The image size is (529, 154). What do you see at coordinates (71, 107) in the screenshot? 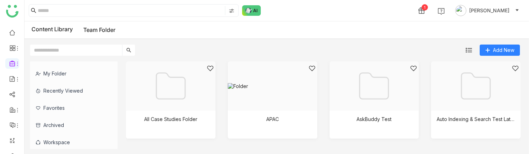
I see `div: Favorites` at bounding box center [71, 107].